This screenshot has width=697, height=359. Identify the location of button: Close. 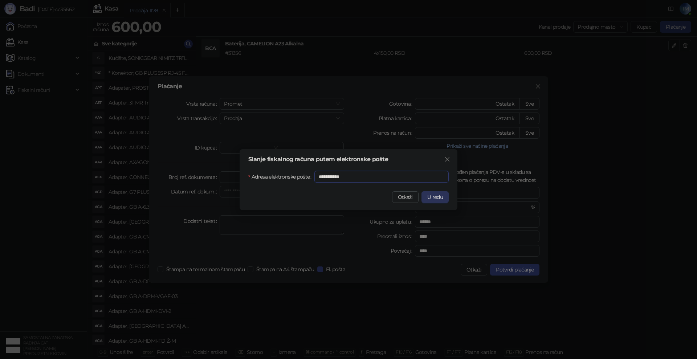
(447, 159).